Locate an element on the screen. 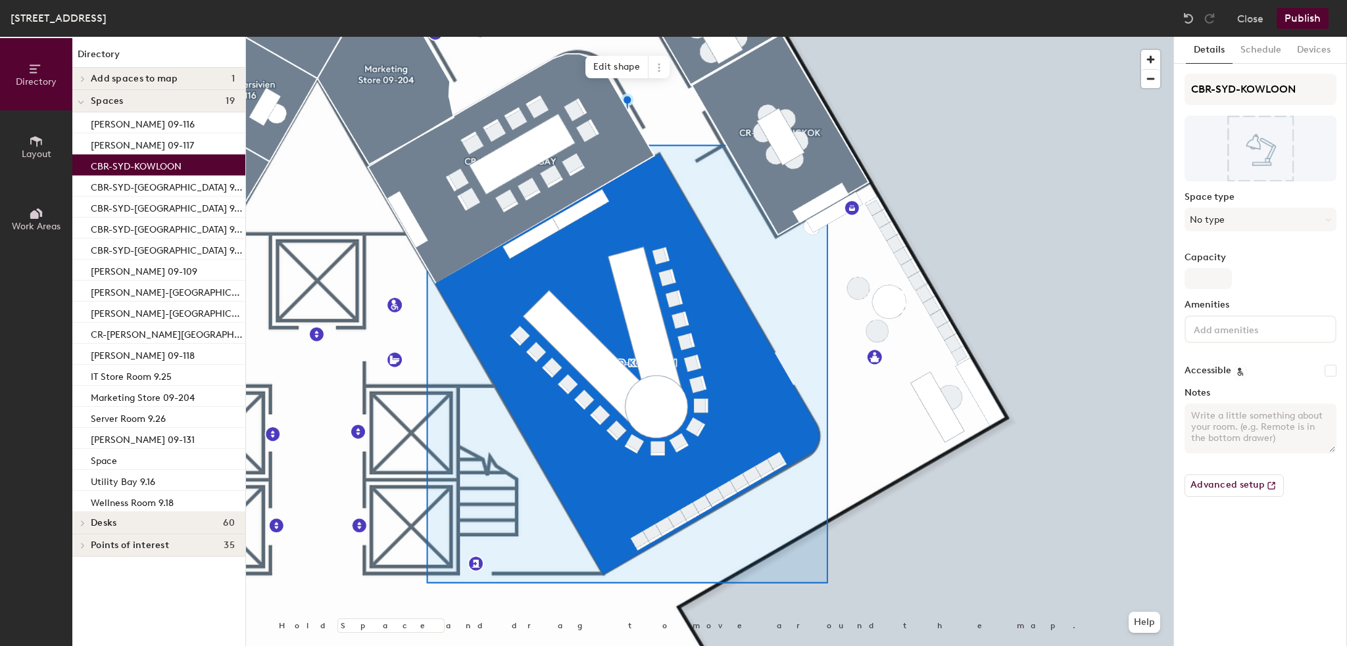  label: Amenities is located at coordinates (1260, 305).